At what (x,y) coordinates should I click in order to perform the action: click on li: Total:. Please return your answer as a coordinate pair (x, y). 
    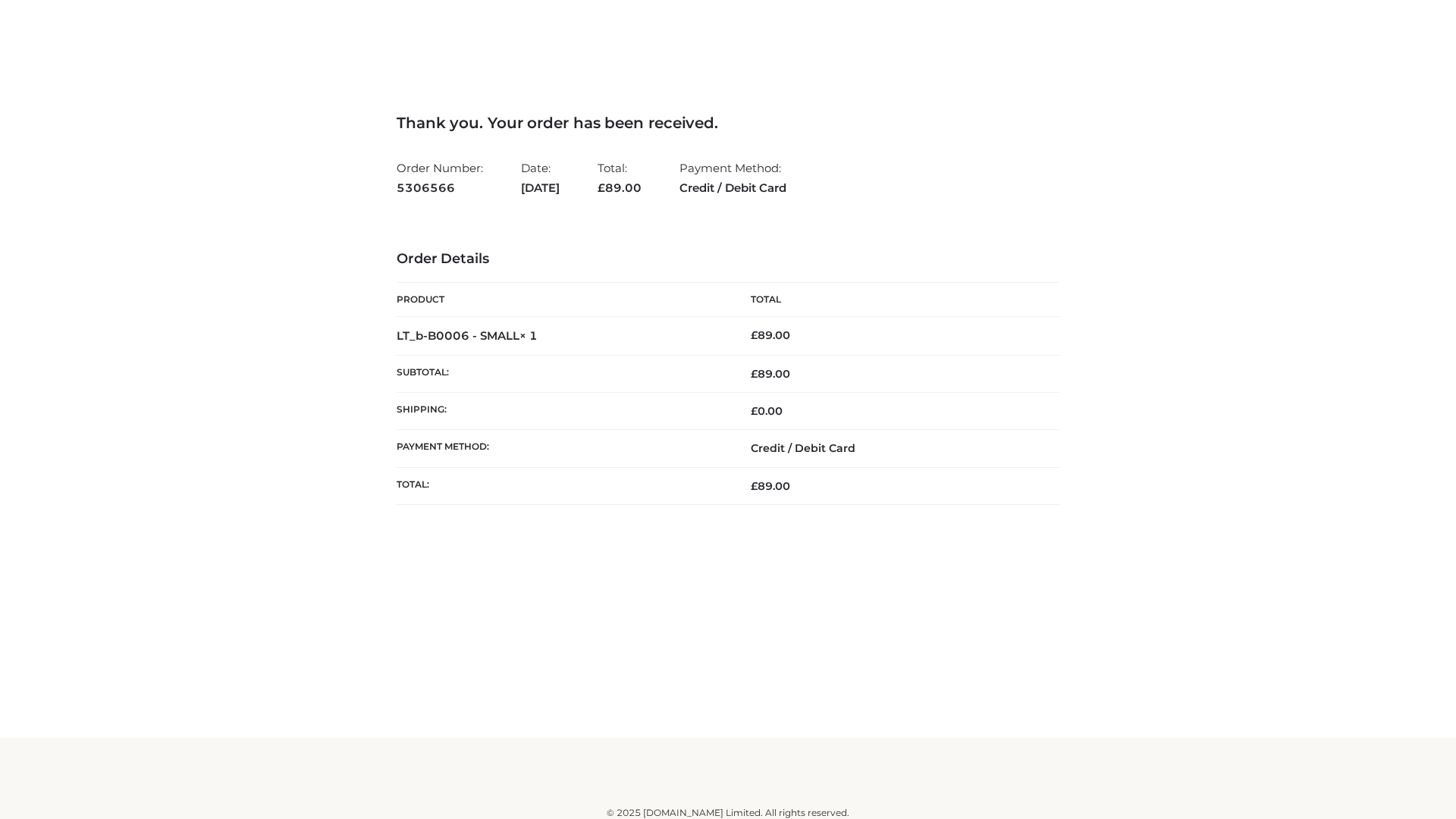
    Looking at the image, I should click on (620, 177).